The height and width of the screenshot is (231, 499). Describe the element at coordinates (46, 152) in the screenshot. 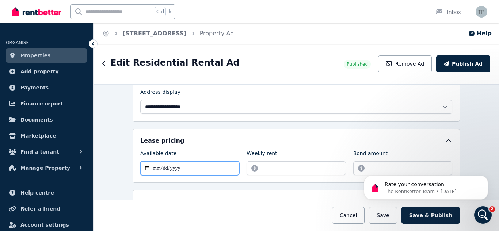

I see `button: Find a tenant` at that location.